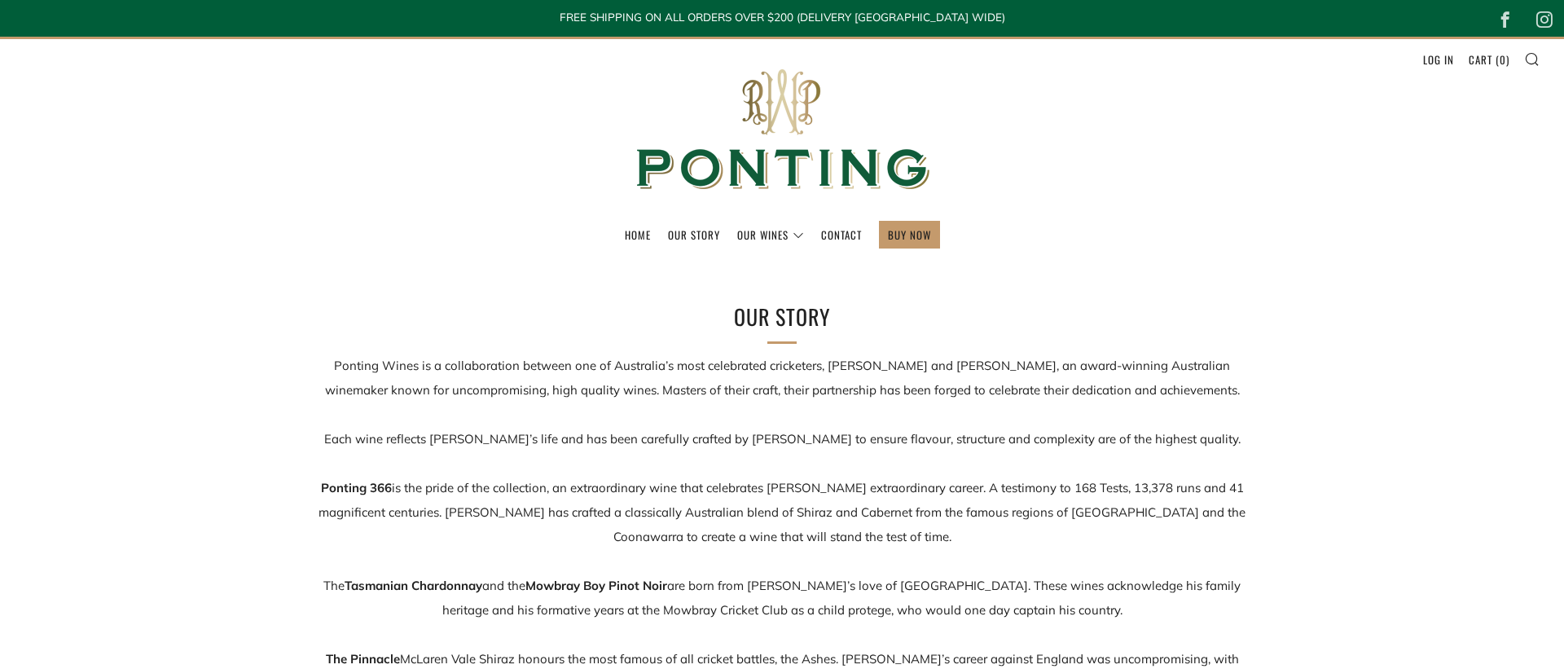 Image resolution: width=1564 pixels, height=669 pixels. What do you see at coordinates (694, 235) in the screenshot?
I see `a: Our Story` at bounding box center [694, 235].